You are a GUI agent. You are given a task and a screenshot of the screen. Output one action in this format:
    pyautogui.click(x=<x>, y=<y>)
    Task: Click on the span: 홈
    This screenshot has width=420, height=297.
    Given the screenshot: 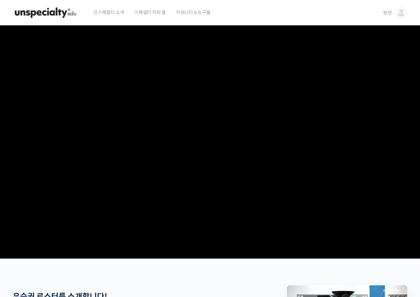 What is the action you would take?
    pyautogui.click(x=23, y=225)
    